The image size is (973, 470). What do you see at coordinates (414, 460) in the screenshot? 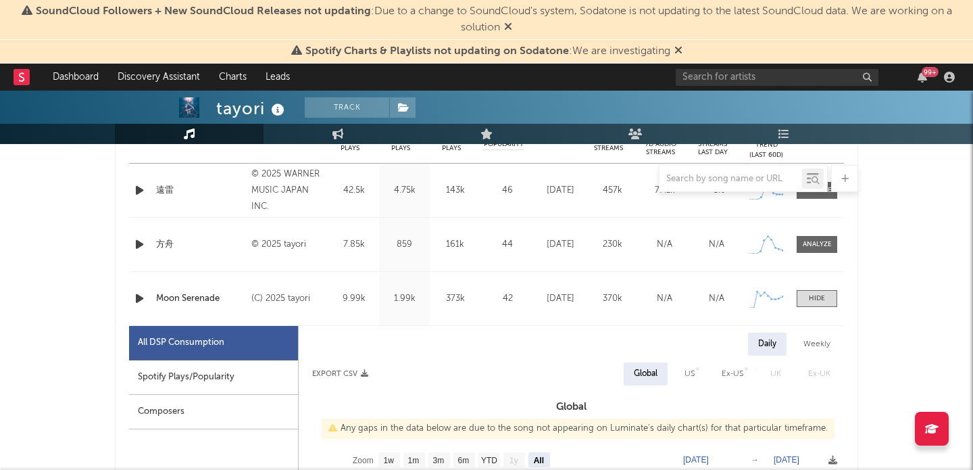
I see `text: 1m` at bounding box center [414, 460].